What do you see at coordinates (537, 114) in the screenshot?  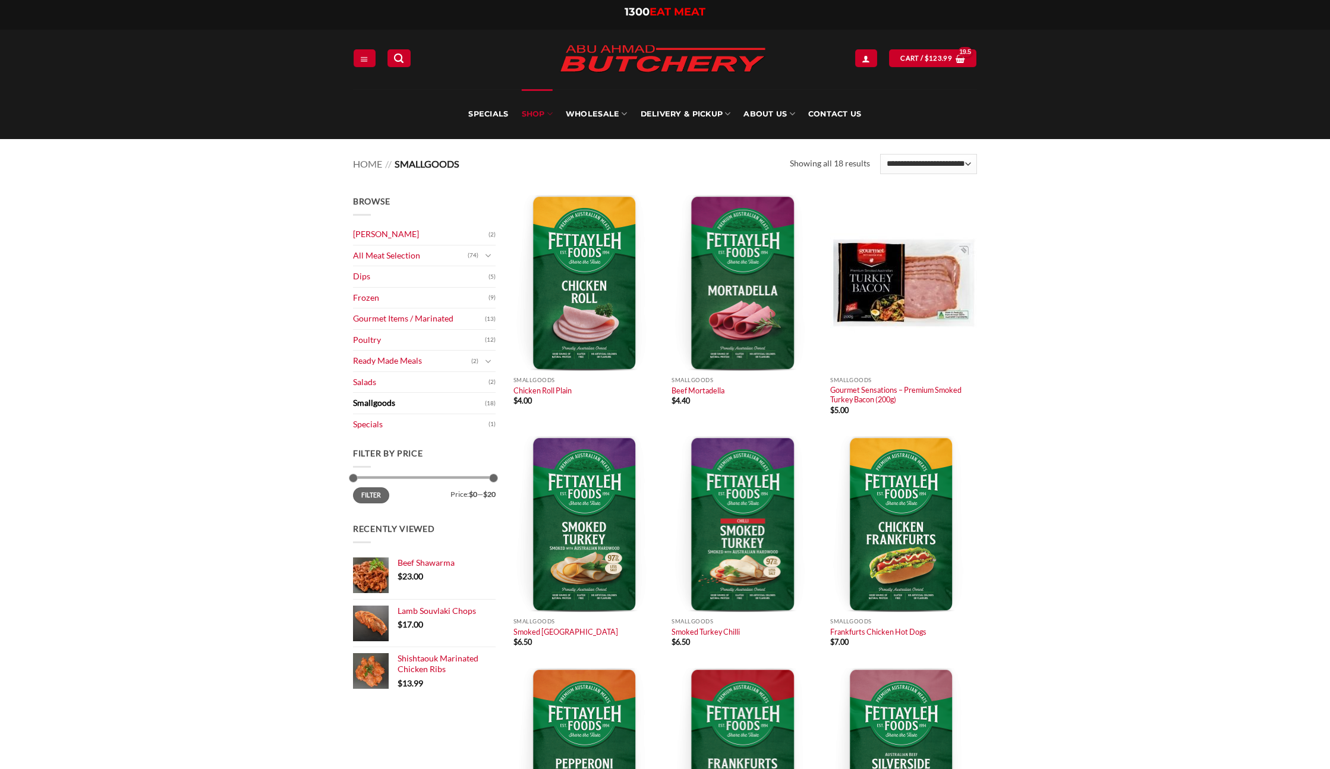 I see `a: SHOP` at bounding box center [537, 114].